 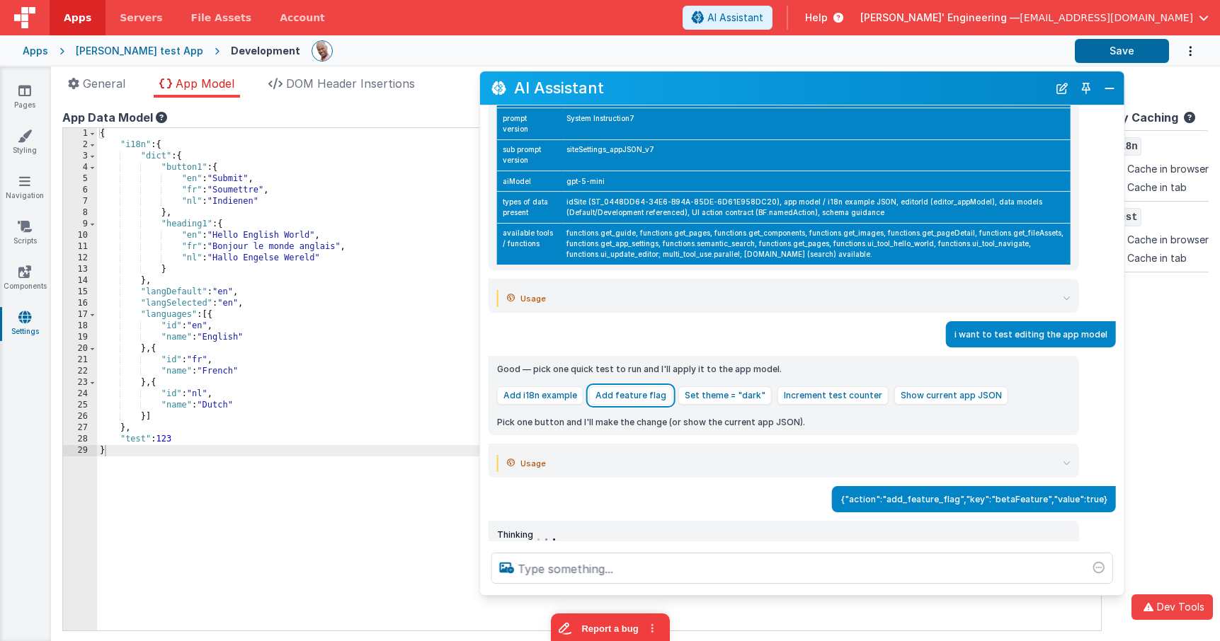 What do you see at coordinates (80, 372) in the screenshot?
I see `div: 22` at bounding box center [80, 372].